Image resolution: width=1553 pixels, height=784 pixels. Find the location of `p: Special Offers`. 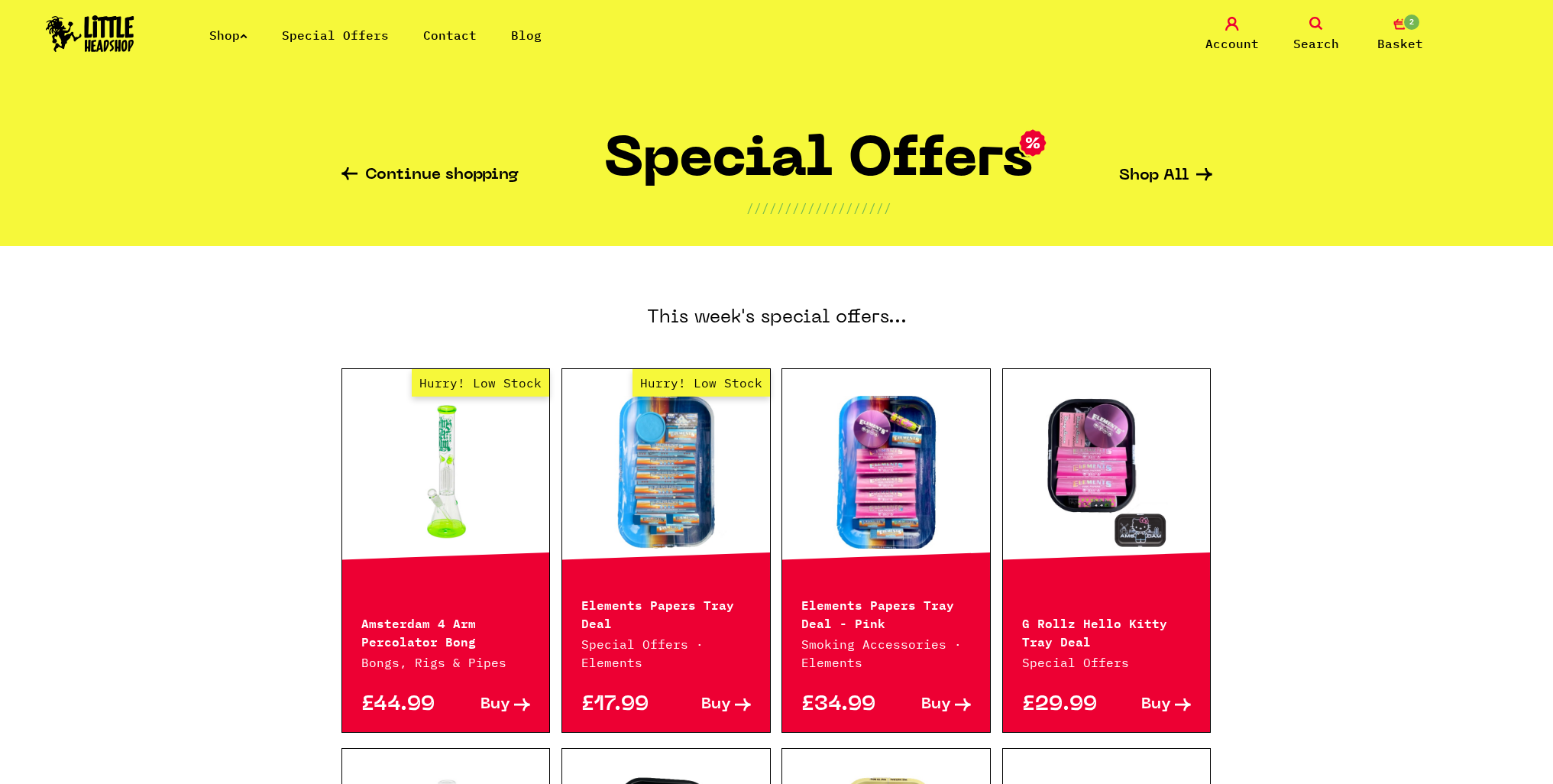

p: Special Offers is located at coordinates (1107, 662).